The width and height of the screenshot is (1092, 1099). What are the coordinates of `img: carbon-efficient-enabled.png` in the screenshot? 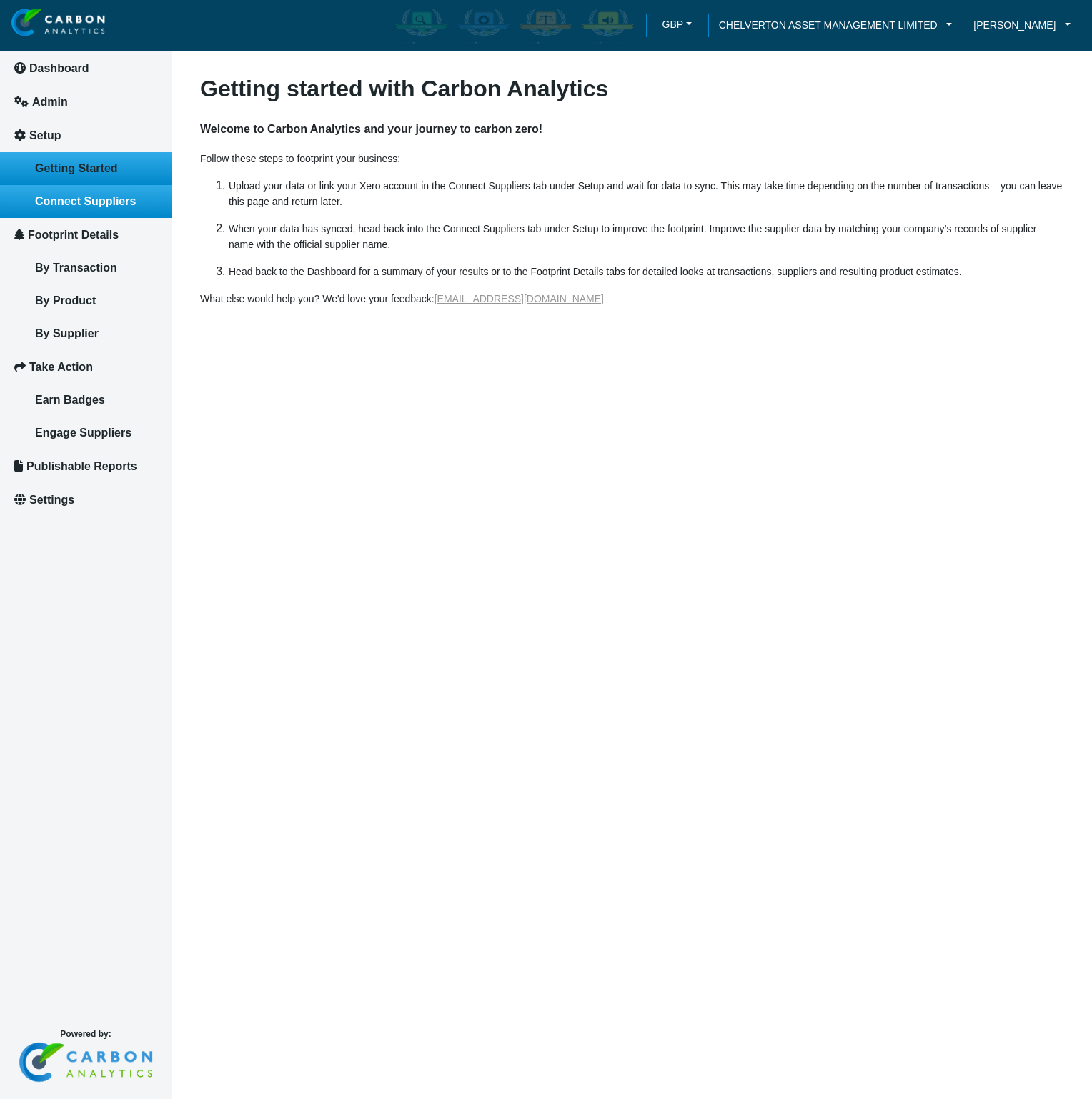 It's located at (483, 26).